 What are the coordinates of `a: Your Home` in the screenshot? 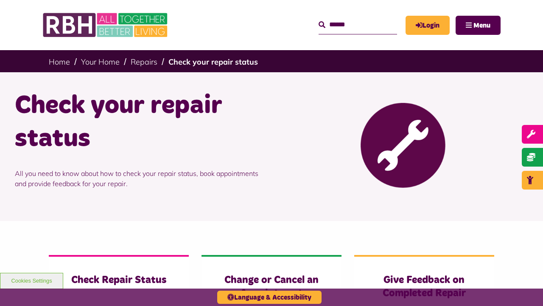 It's located at (100, 62).